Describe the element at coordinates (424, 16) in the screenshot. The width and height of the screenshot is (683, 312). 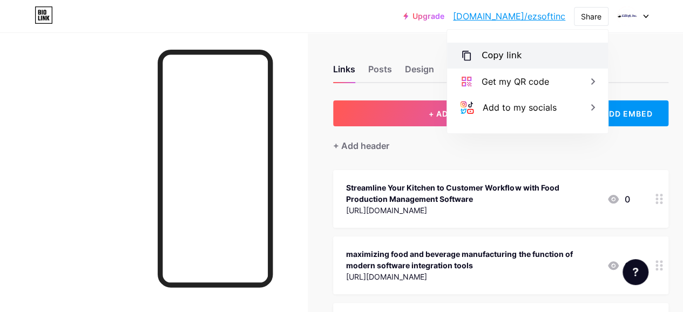
I see `a: Upgrade` at that location.